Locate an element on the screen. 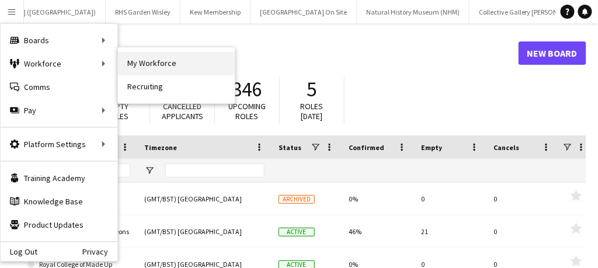 The width and height of the screenshot is (598, 268). a: Privacy is located at coordinates (100, 252).